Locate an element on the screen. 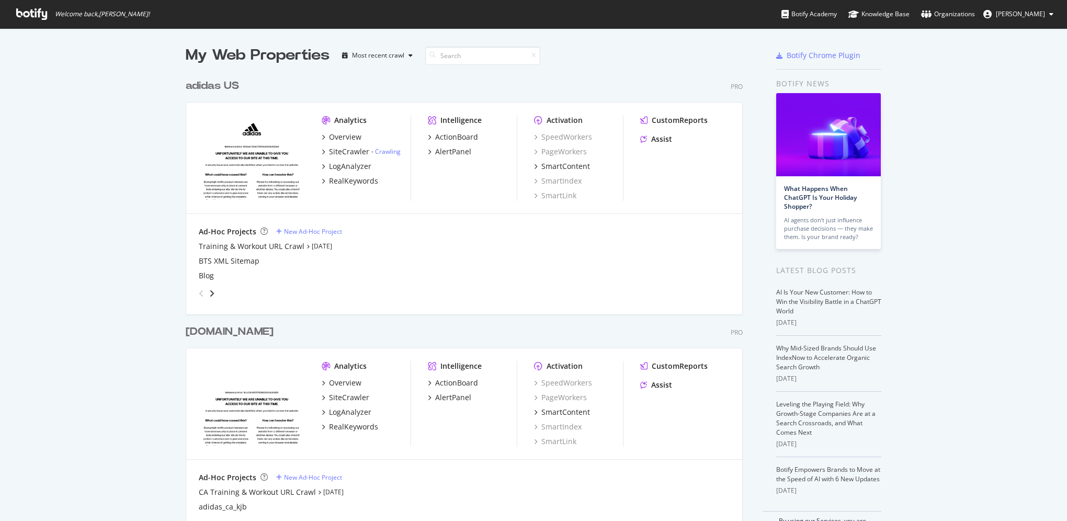 This screenshot has width=1067, height=521. div: AlertPanel is located at coordinates (453, 398).